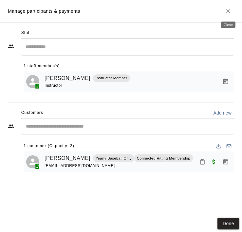 The width and height of the screenshot is (242, 232). What do you see at coordinates (33, 82) in the screenshot?
I see `div: Colin Lyman` at bounding box center [33, 82].